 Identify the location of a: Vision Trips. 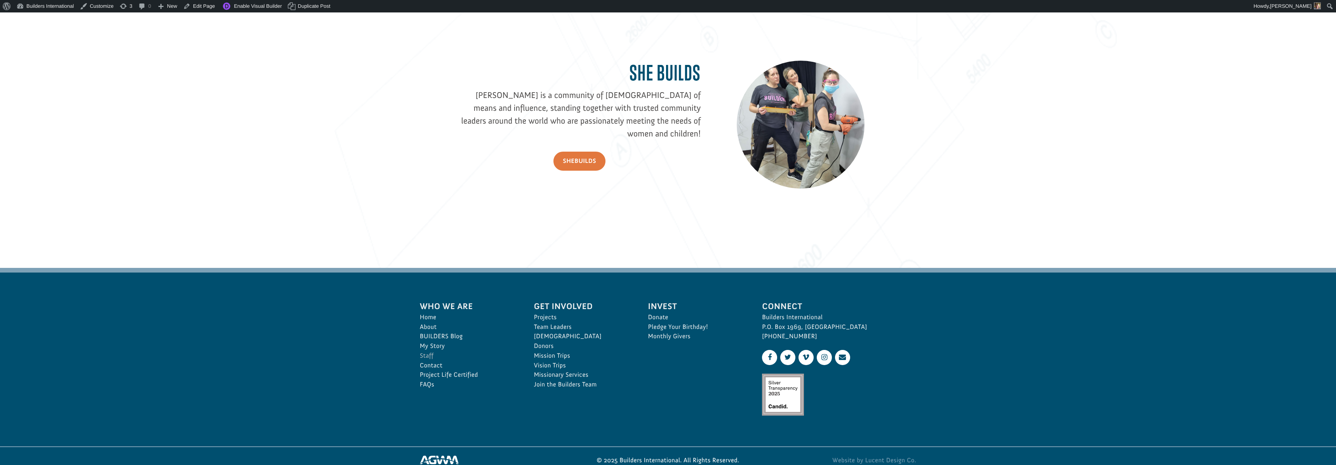
(583, 365).